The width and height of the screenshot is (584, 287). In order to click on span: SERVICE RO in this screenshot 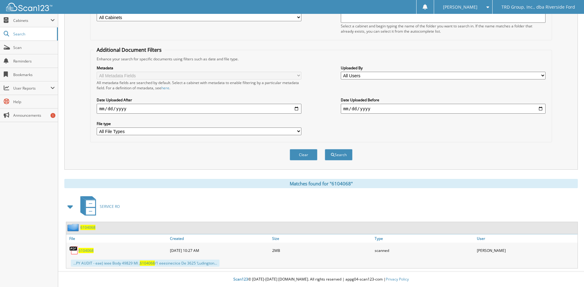, I will do `click(110, 206)`.